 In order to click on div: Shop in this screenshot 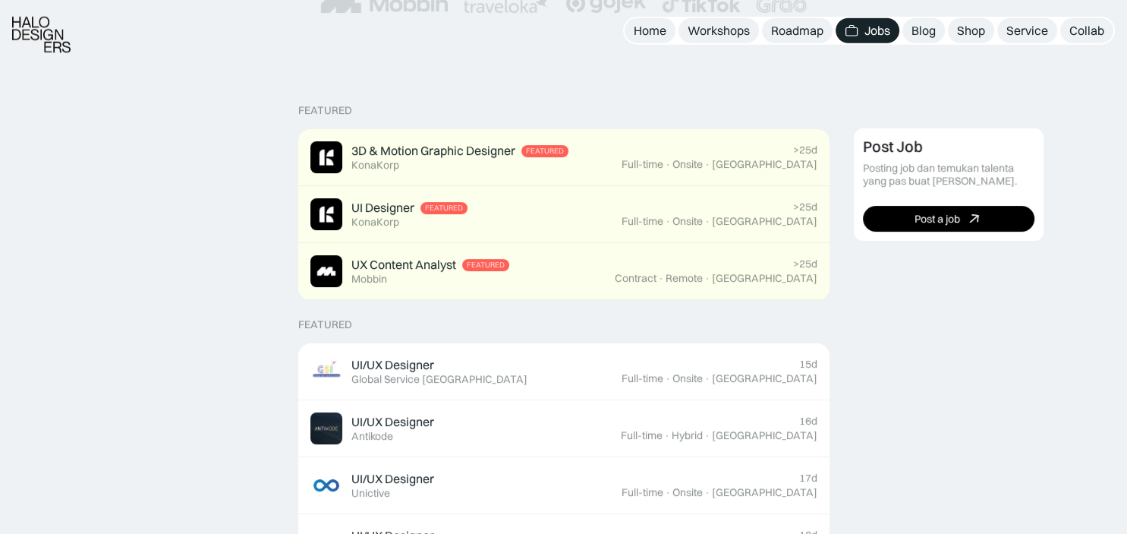, I will do `click(971, 30)`.